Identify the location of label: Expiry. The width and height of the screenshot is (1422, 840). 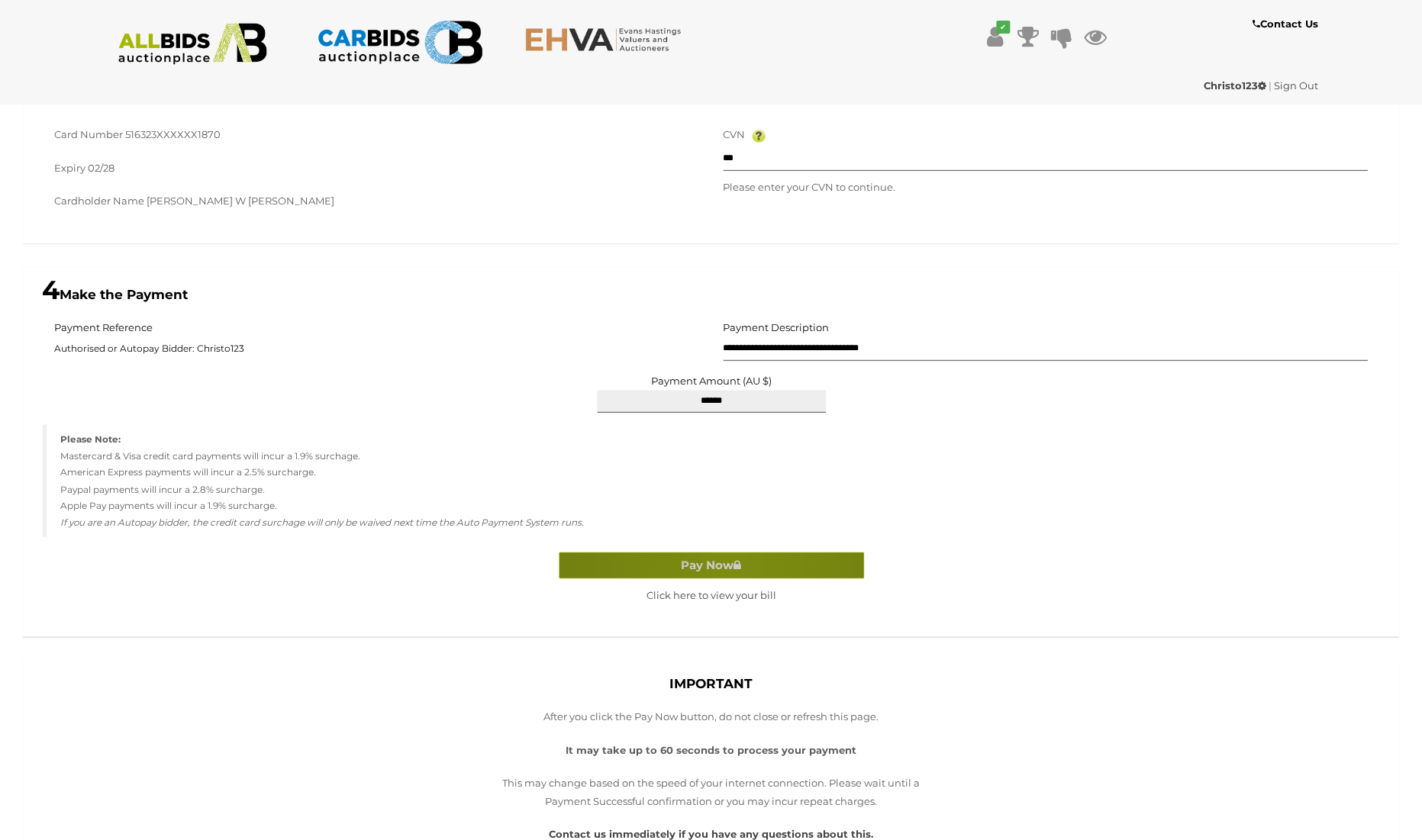
(69, 168).